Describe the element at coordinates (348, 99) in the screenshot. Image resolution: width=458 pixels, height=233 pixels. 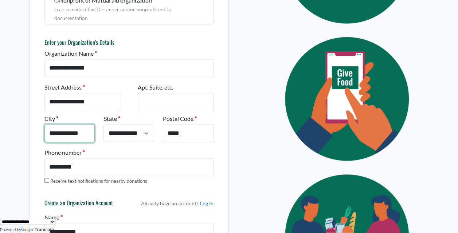
I see `img: Eye Icon` at that location.